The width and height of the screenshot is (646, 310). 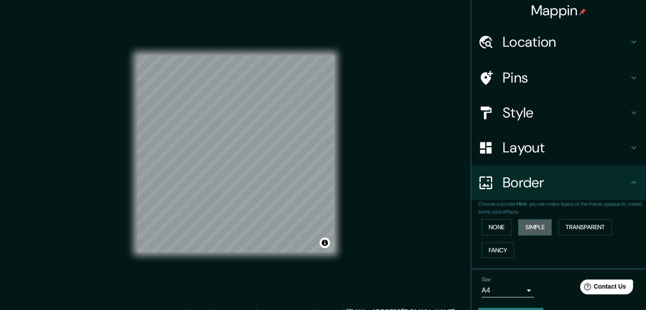 I want to click on div: Style, so click(x=559, y=113).